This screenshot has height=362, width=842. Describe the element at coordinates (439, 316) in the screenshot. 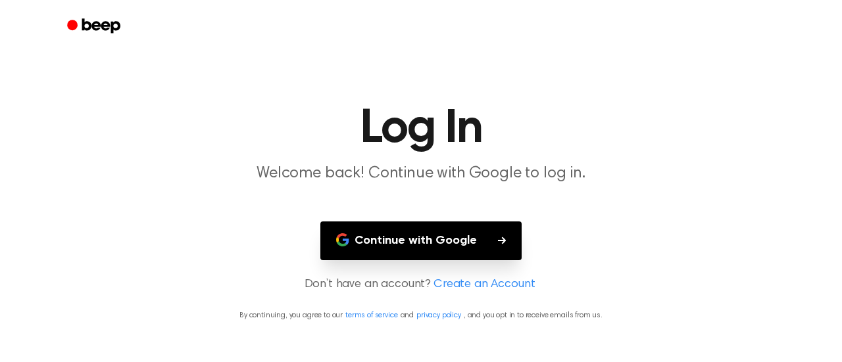

I see `a: privacy policy` at that location.